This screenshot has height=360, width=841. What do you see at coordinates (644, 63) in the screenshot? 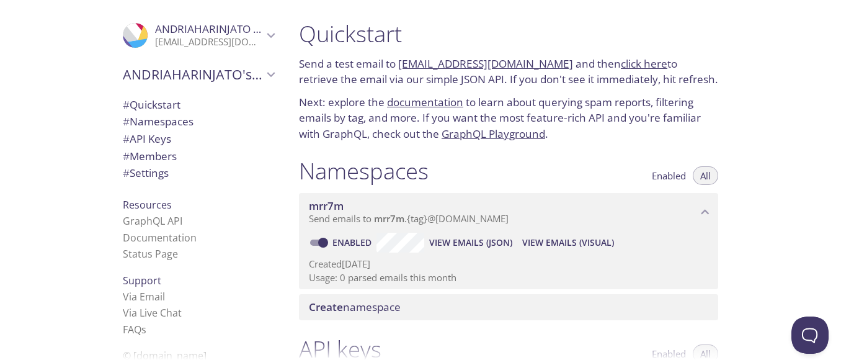
I see `a: click here` at bounding box center [644, 63].